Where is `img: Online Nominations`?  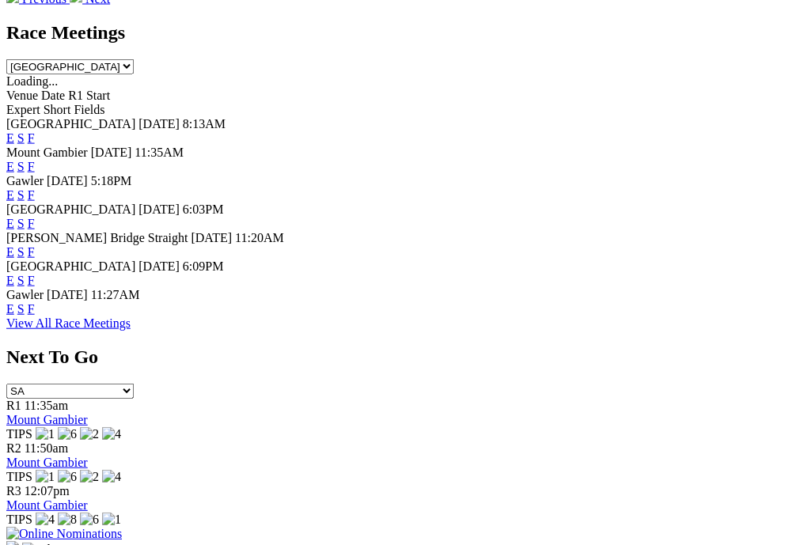
img: Online Nominations is located at coordinates (64, 534).